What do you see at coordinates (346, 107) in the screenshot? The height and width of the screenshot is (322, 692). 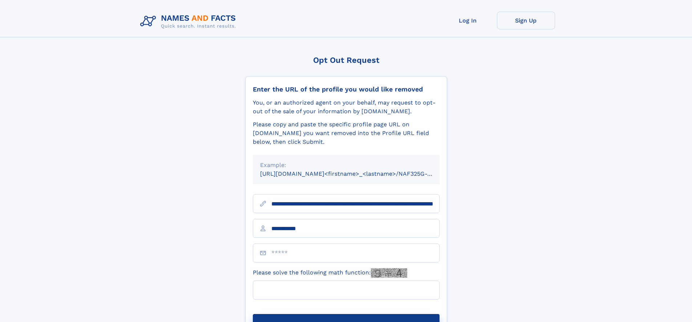 I see `div: You, or an authorized agent on your behalf, may request to opt-out of the sale of your informatio...` at bounding box center [346, 107].